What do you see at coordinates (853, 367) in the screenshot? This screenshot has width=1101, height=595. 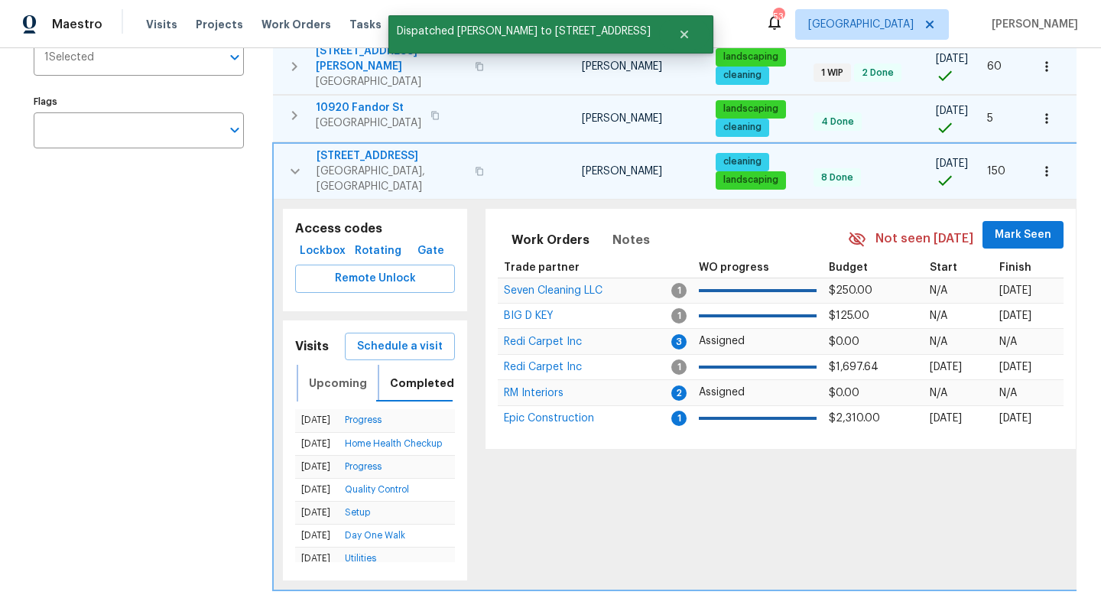 I see `span: $1,697.64` at bounding box center [853, 367].